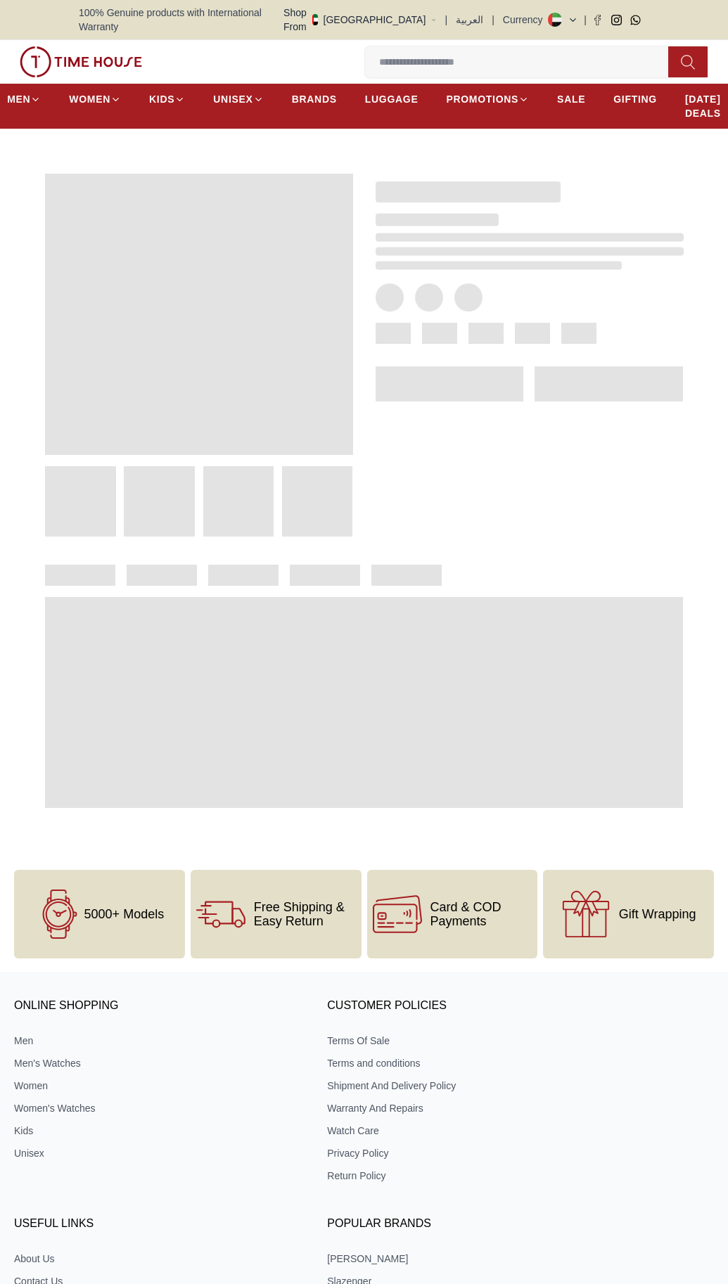  What do you see at coordinates (155, 1006) in the screenshot?
I see `h3: ONLINE SHOPPING` at bounding box center [155, 1006].